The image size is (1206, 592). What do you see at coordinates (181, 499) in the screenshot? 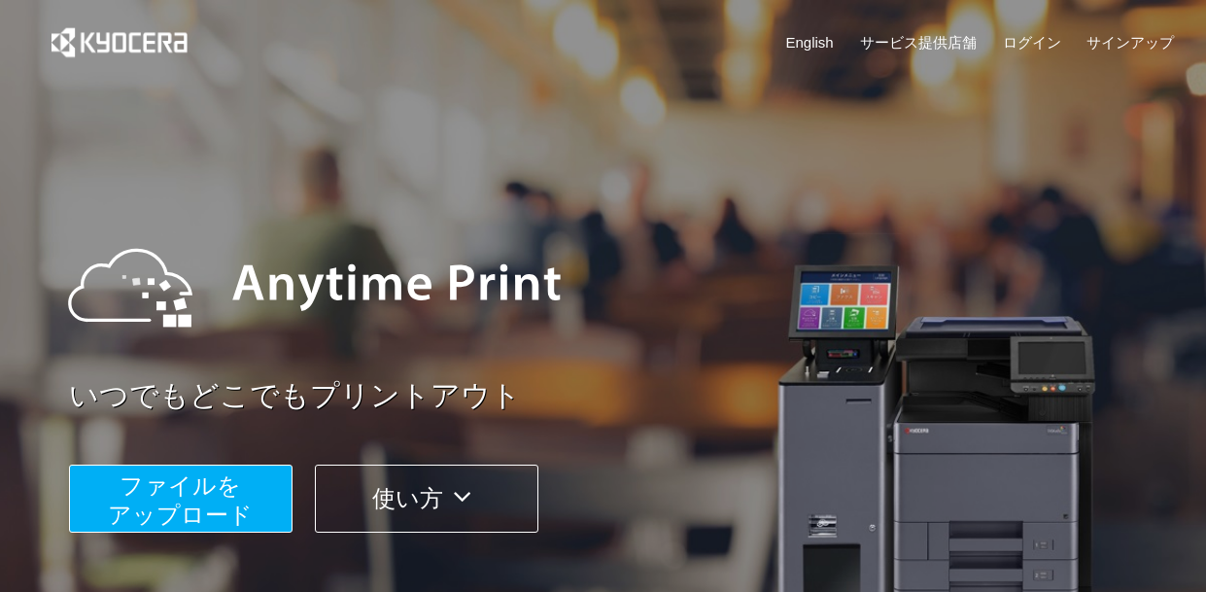
I see `button: ファイルを​​アップロード` at bounding box center [181, 499].